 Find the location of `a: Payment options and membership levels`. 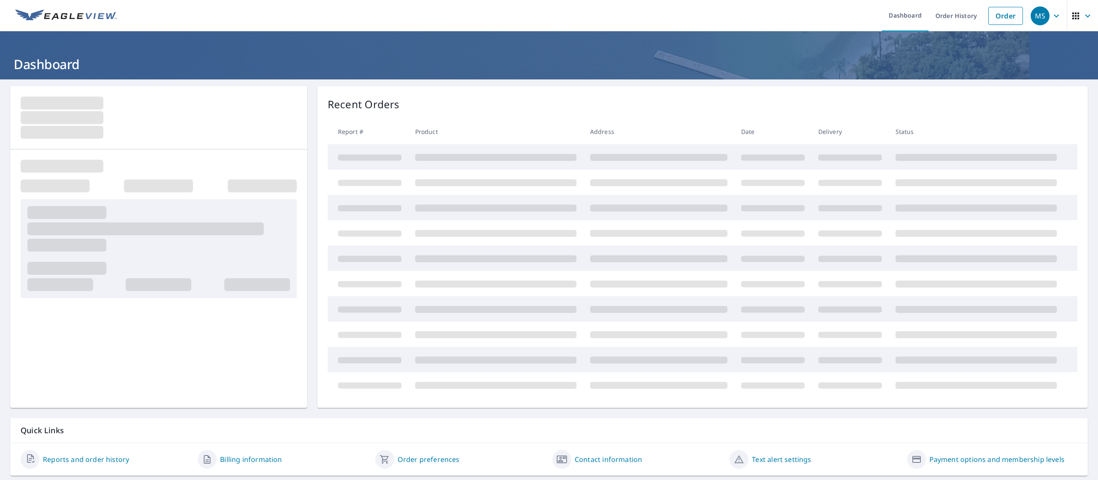

a: Payment options and membership levels is located at coordinates (997, 459).